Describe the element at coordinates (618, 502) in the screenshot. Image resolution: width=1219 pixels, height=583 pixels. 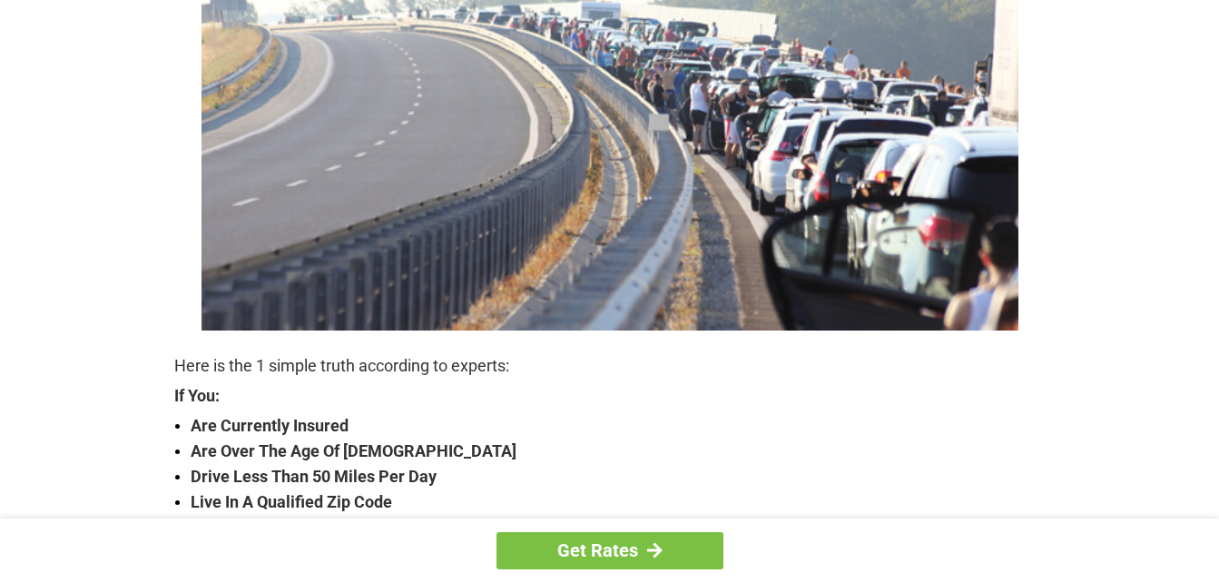
I see `strong: Live In A Qualified Zip Code` at that location.